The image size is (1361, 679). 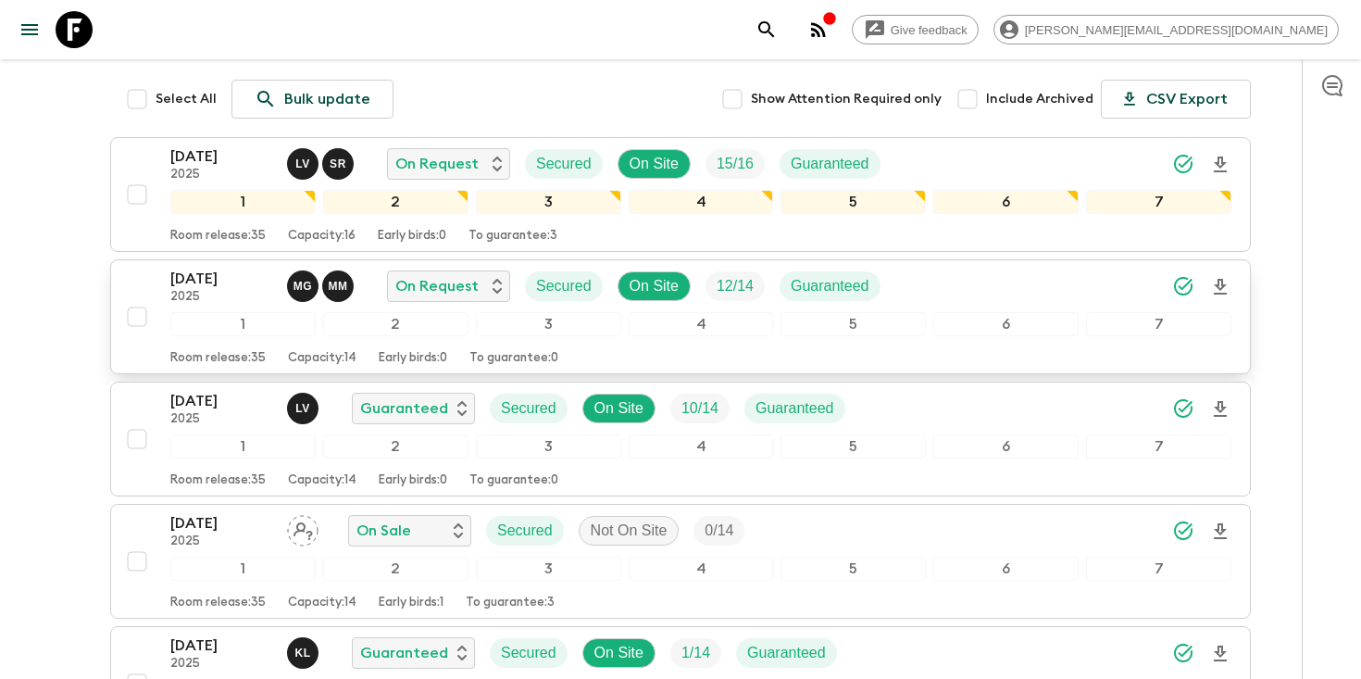 I want to click on p: M G, so click(x=303, y=286).